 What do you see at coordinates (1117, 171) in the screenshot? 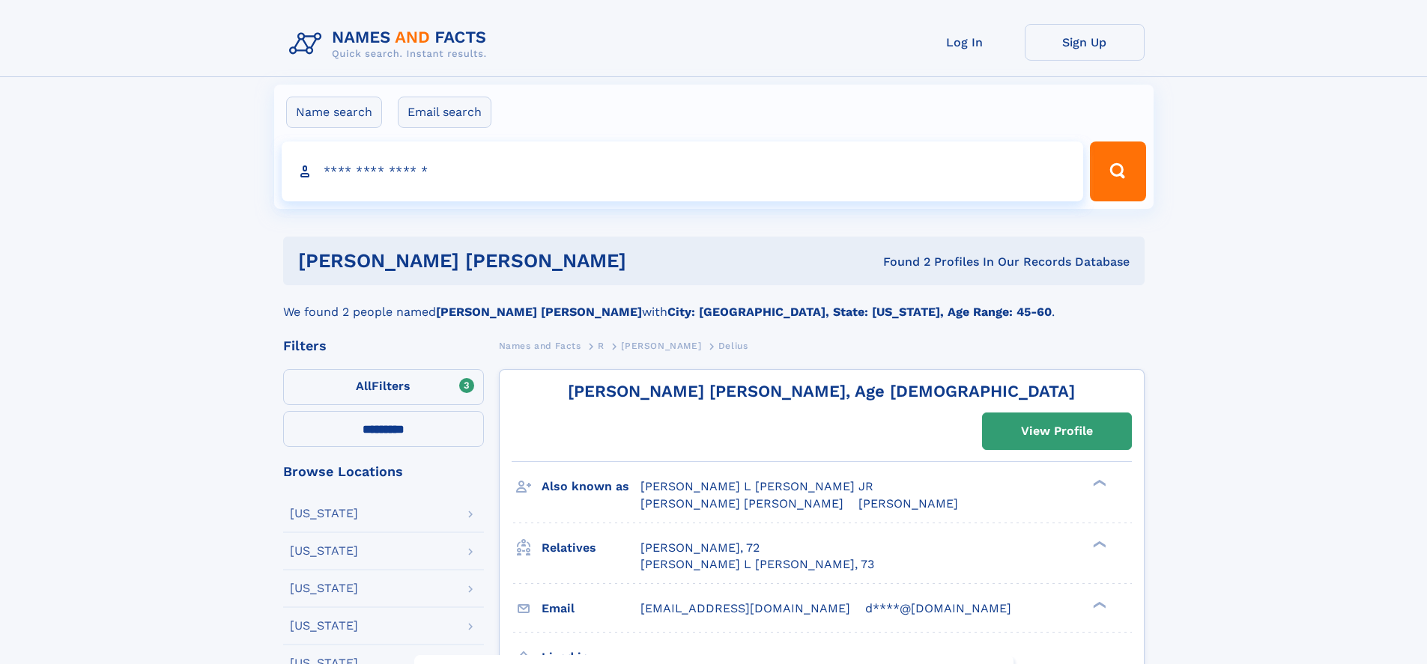
I see `button: Search Button` at bounding box center [1117, 171].